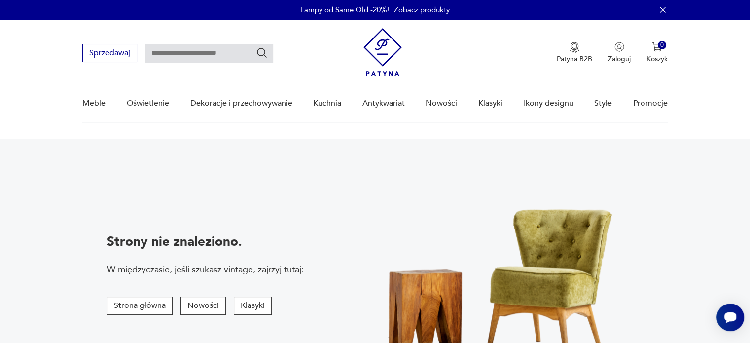 The width and height of the screenshot is (750, 343). I want to click on img: Patyna - sklep z meblami i dekoracjami vintage, so click(383, 52).